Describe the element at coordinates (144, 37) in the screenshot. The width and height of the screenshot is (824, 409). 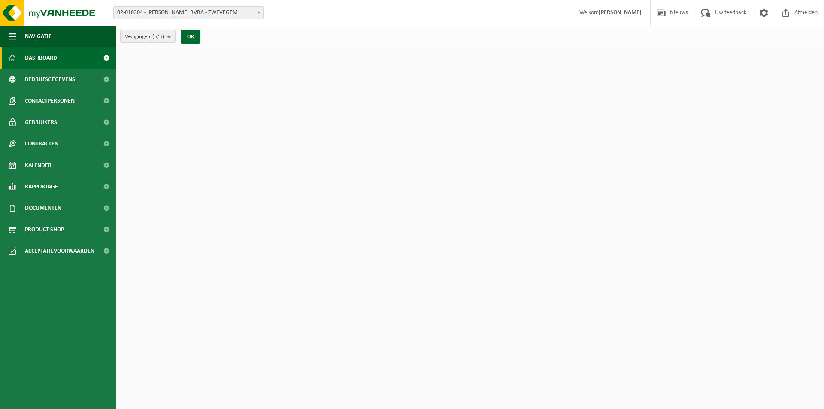
I see `span: Vestigingen` at that location.